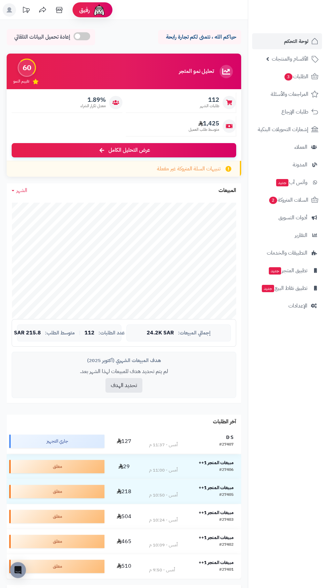 The image size is (326, 588). Describe the element at coordinates (85, 10) in the screenshot. I see `span: رفيق` at that location.